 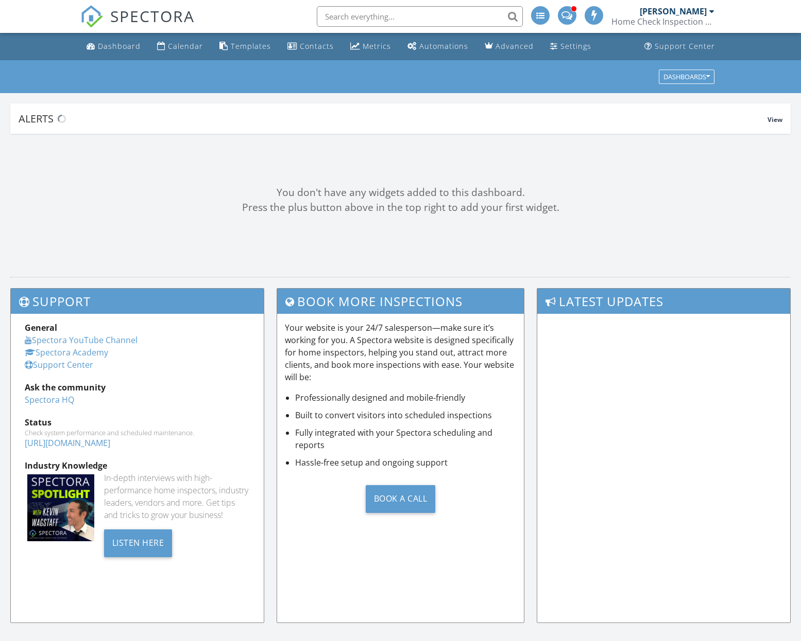 What do you see at coordinates (370, 46) in the screenshot?
I see `a: Metrics` at bounding box center [370, 46].